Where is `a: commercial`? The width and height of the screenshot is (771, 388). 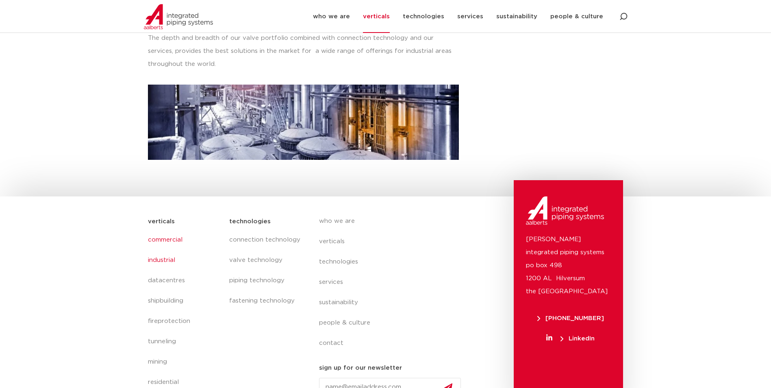
a: commercial is located at coordinates (185, 240).